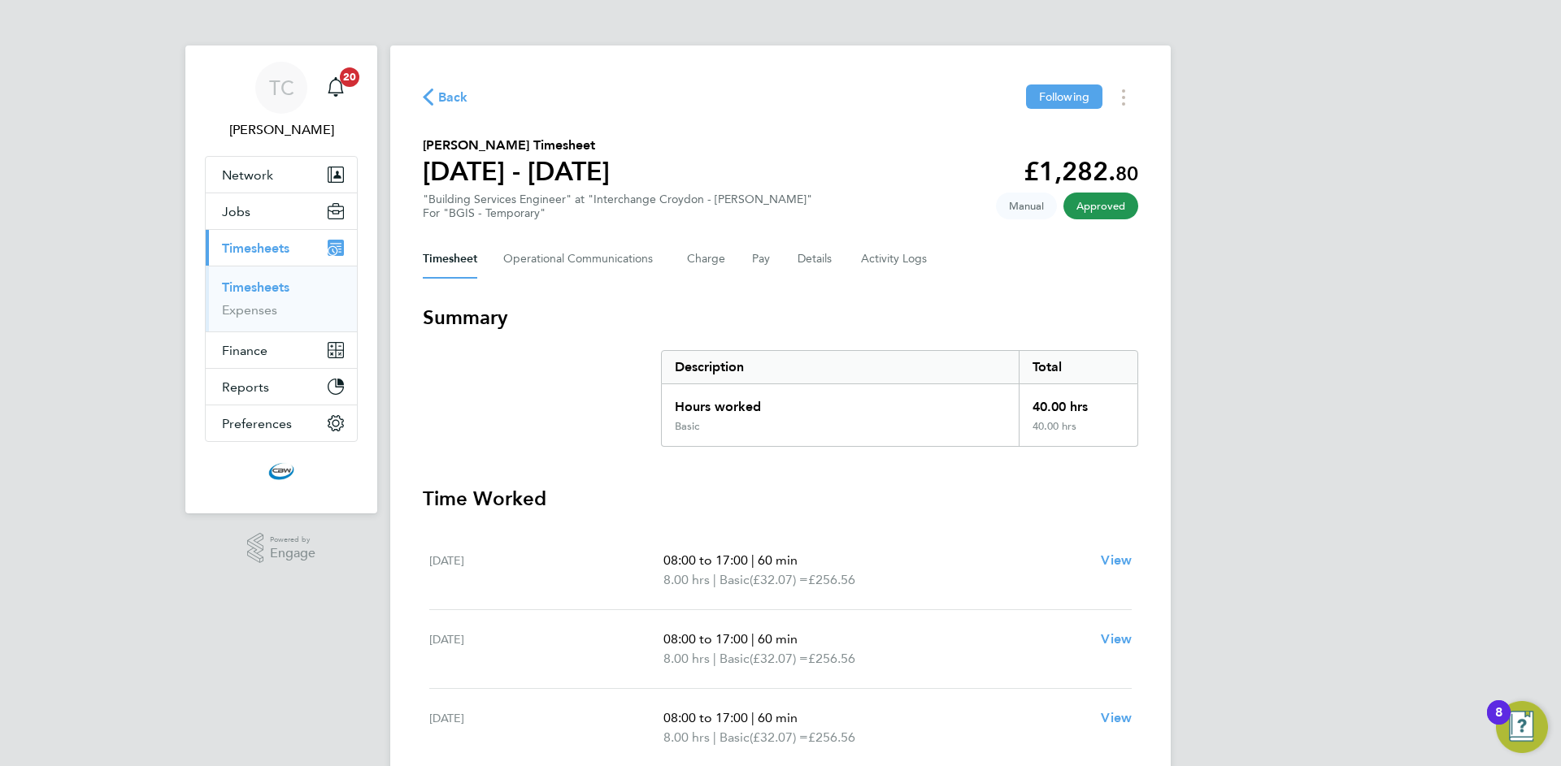 The image size is (1561, 766). Describe the element at coordinates (1064, 97) in the screenshot. I see `span: Following` at that location.